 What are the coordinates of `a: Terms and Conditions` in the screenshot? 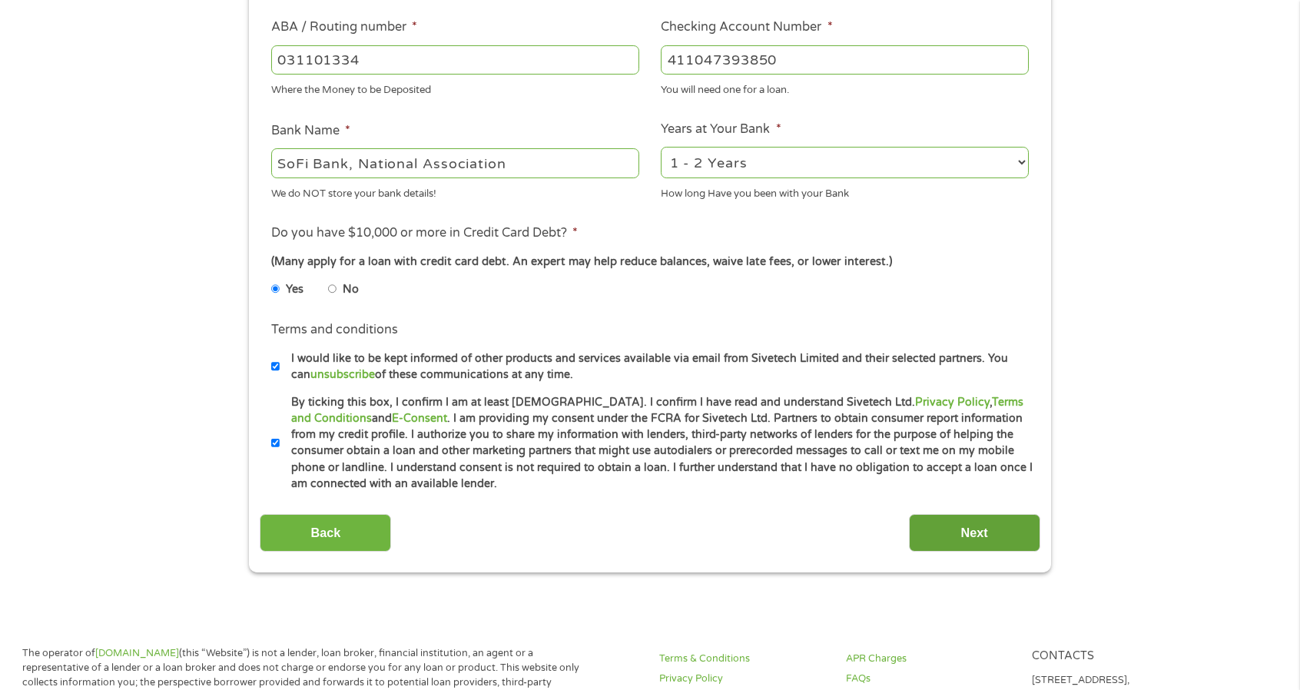 It's located at (657, 410).